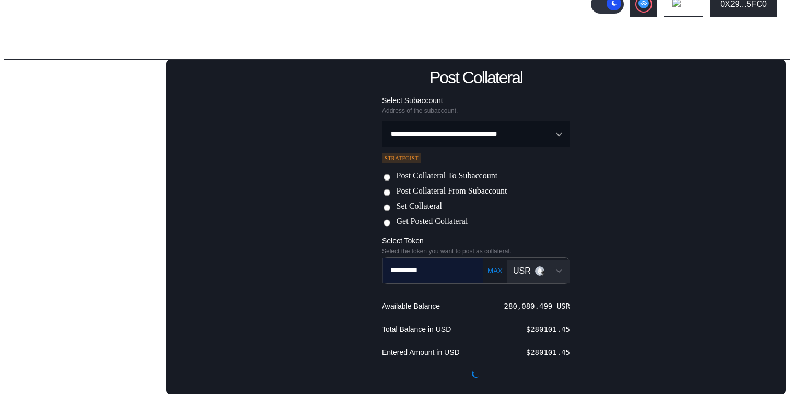 The height and width of the screenshot is (394, 790). I want to click on label: Post Collateral From Subaccount, so click(452, 191).